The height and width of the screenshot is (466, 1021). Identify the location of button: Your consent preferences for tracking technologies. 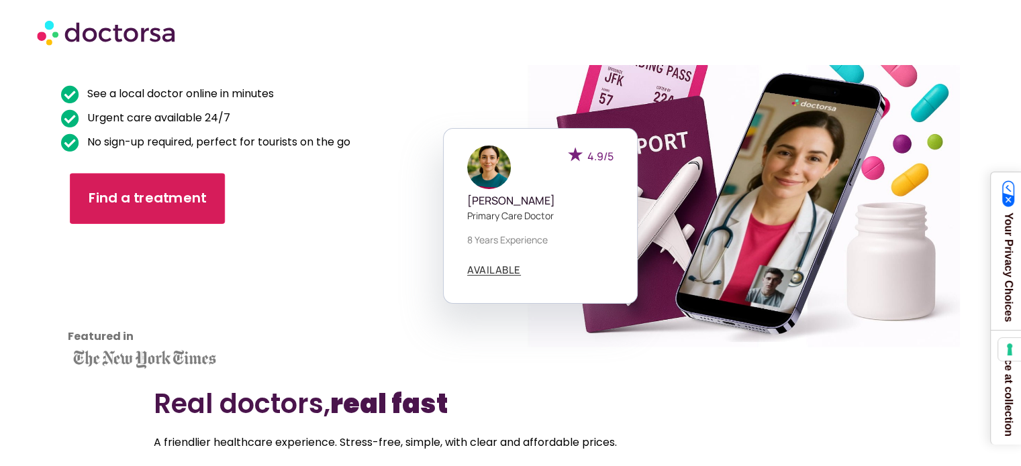
(1009, 350).